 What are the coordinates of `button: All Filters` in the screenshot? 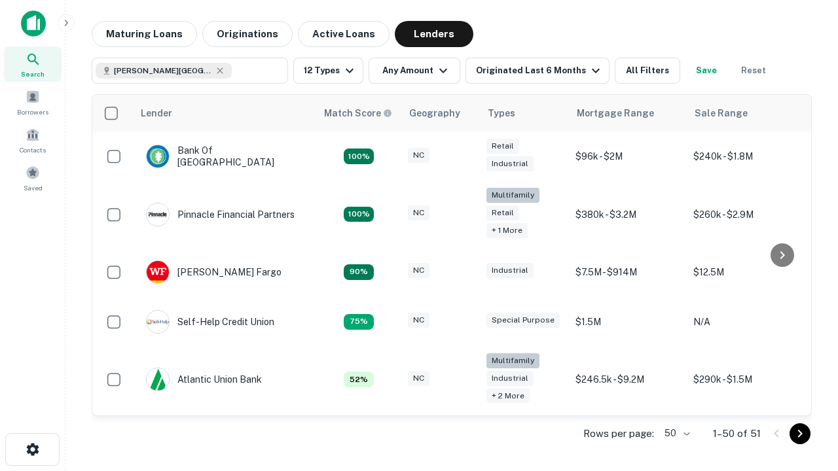 It's located at (647, 71).